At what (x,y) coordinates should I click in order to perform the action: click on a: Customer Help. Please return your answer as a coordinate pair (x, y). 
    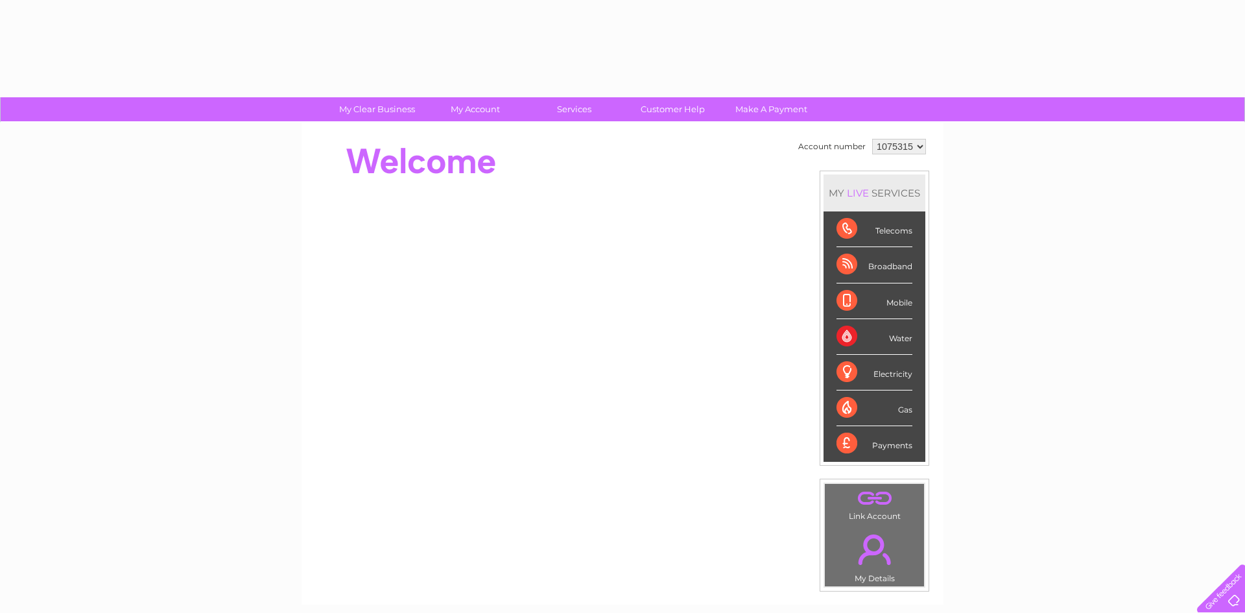
    Looking at the image, I should click on (672, 109).